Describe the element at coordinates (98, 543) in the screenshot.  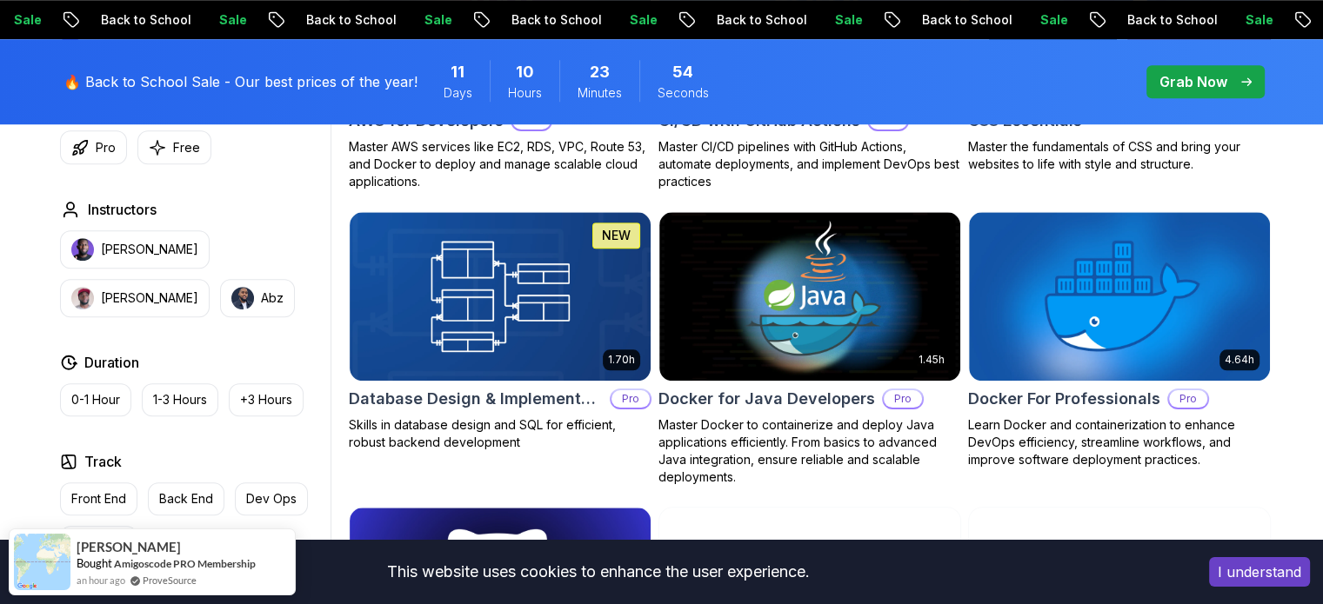
I see `button: Full Stack` at that location.